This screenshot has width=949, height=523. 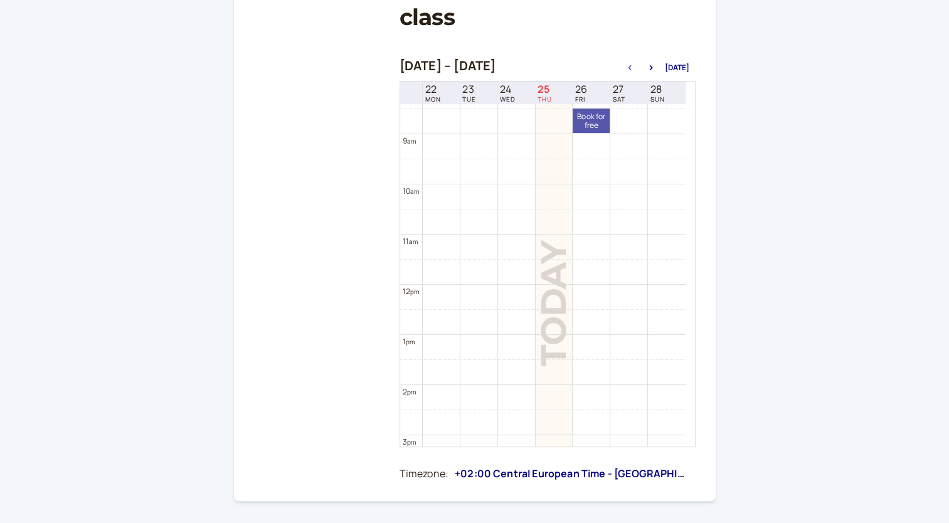 What do you see at coordinates (409, 391) in the screenshot?
I see `div: 2` at bounding box center [409, 391].